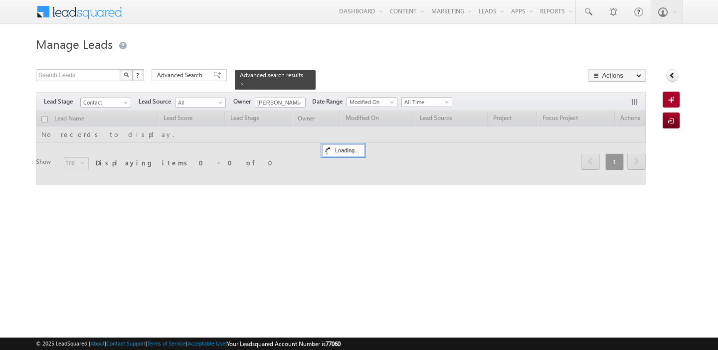 Image resolution: width=718 pixels, height=350 pixels. Describe the element at coordinates (199, 103) in the screenshot. I see `span: All` at that location.